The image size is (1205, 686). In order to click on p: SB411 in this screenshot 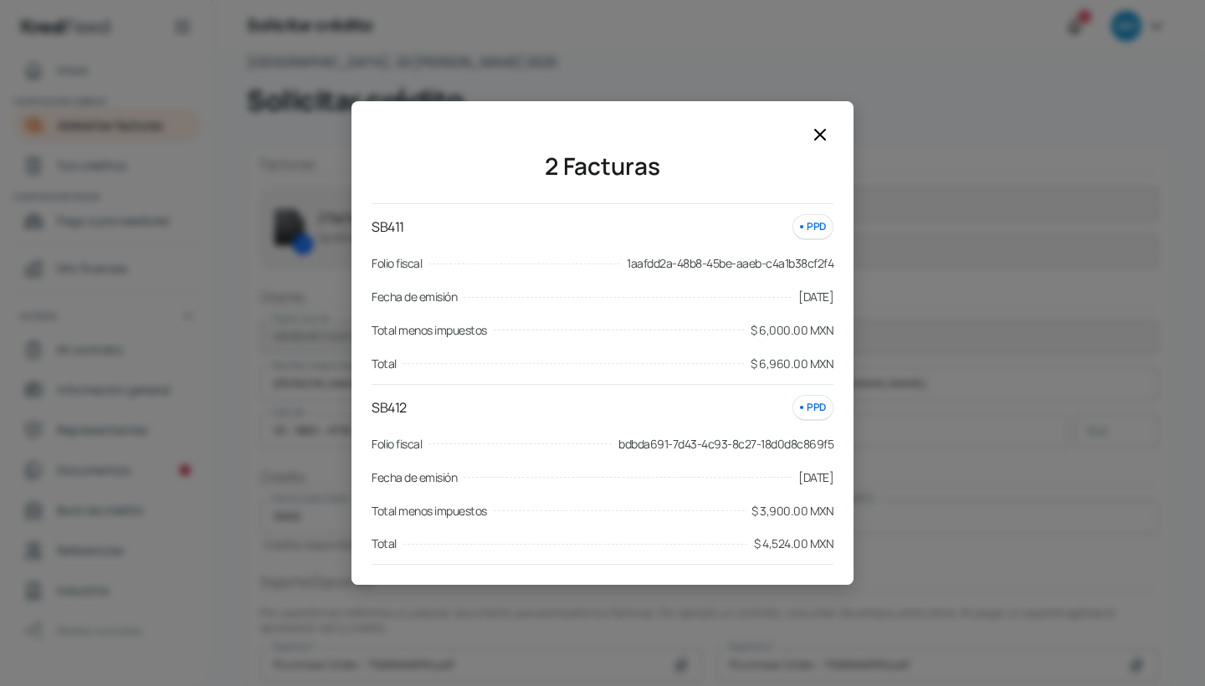, I will do `click(387, 227)`.